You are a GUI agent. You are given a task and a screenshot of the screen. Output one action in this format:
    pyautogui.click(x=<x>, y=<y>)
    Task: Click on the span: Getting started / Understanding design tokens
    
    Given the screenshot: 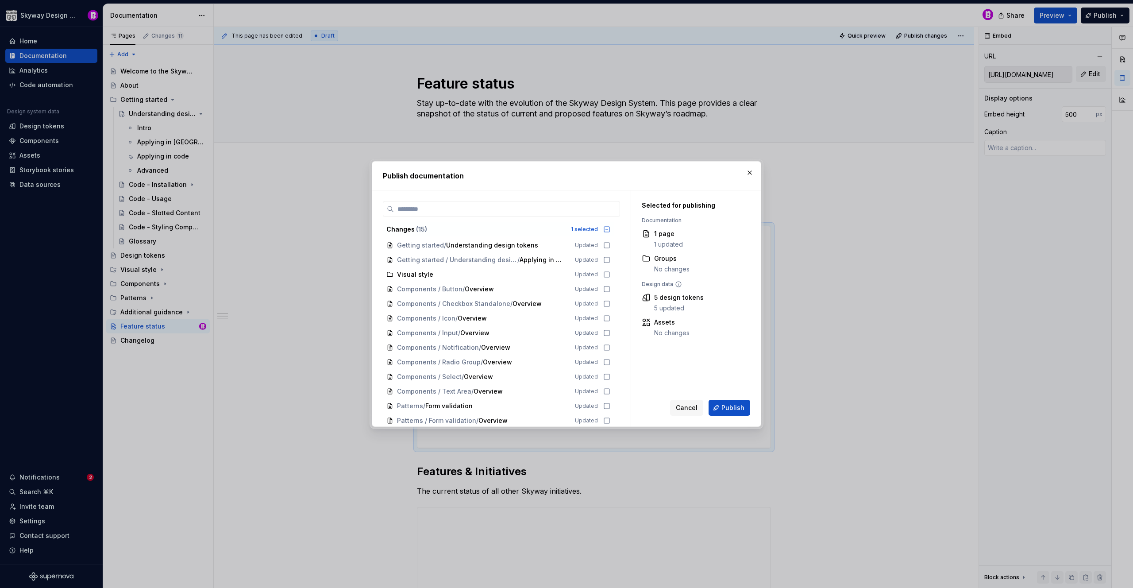 What is the action you would take?
    pyautogui.click(x=457, y=260)
    